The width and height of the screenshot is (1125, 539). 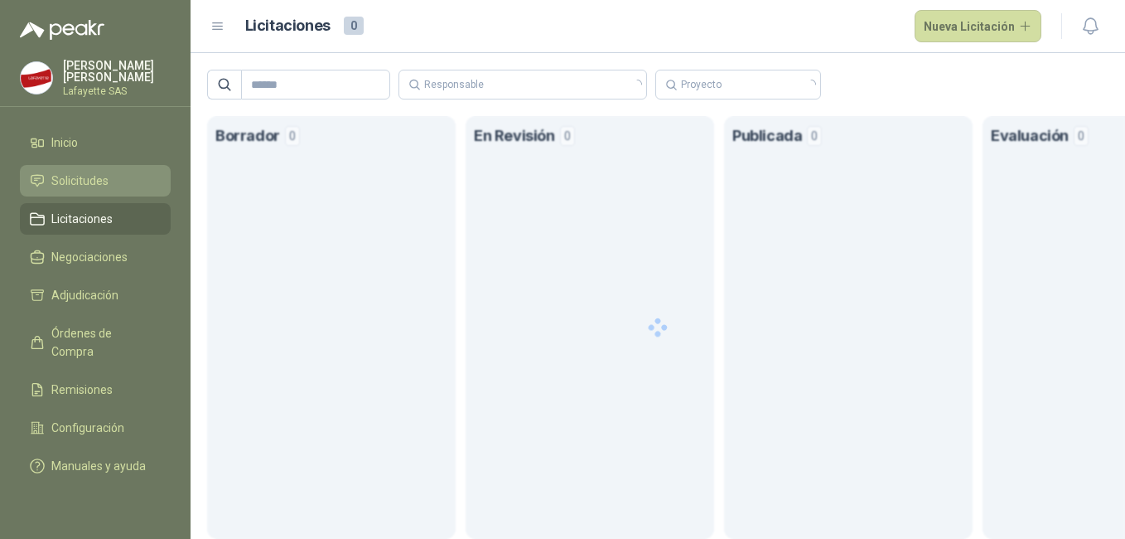 I want to click on a: Inicio, so click(x=95, y=143).